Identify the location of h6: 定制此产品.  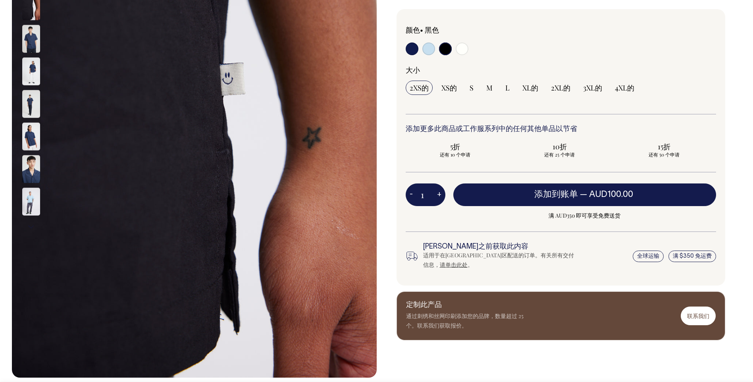
(469, 305).